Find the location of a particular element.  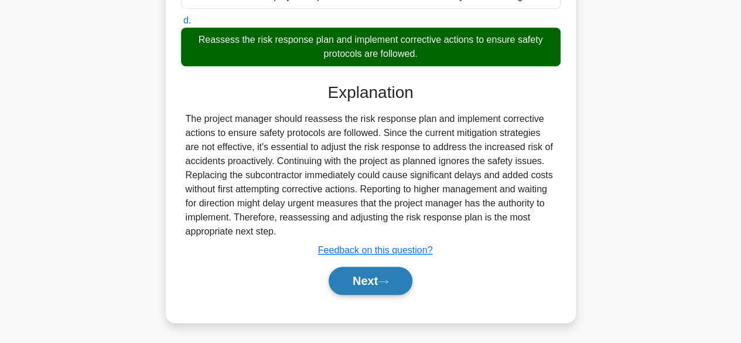

div: The project manager should reassess the risk response plan and implement corrective actions to en... is located at coordinates (371, 175).